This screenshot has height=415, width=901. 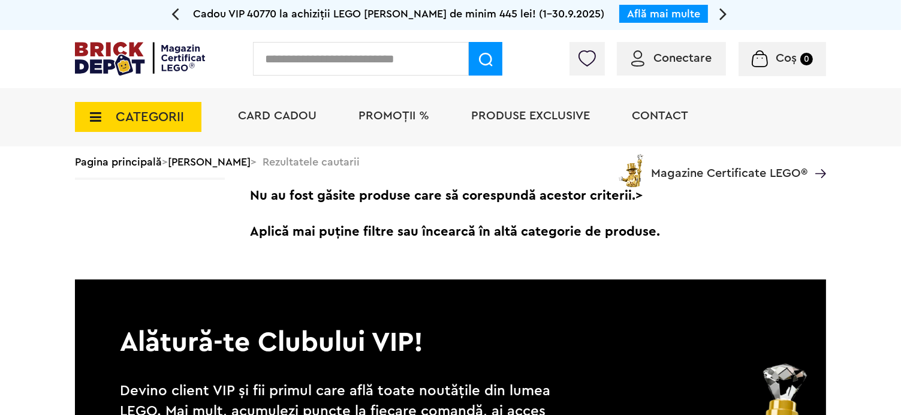 I want to click on p: Alătură-te Clubului VIP!, so click(x=450, y=320).